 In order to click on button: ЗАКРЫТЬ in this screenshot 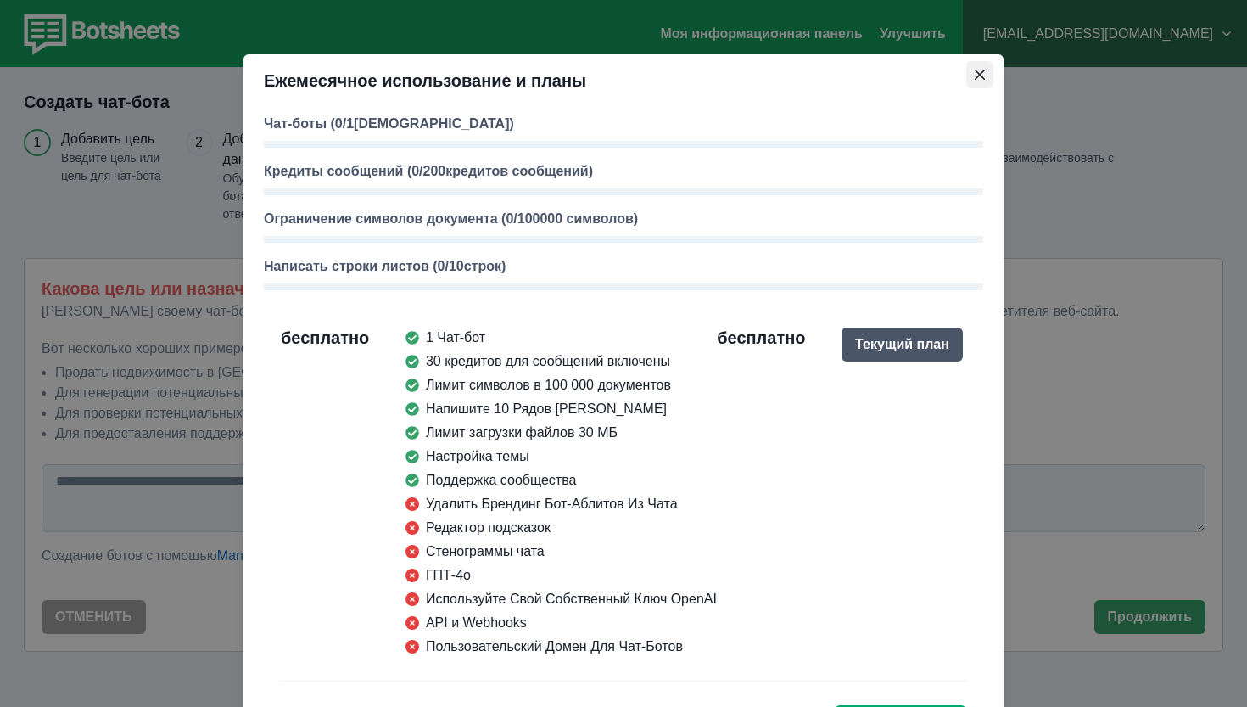, I will do `click(980, 75)`.